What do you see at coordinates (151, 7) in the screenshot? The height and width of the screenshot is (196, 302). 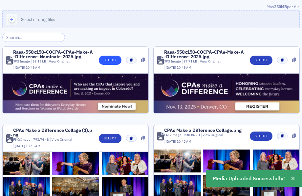 I see `div: Max per file` at bounding box center [151, 7].